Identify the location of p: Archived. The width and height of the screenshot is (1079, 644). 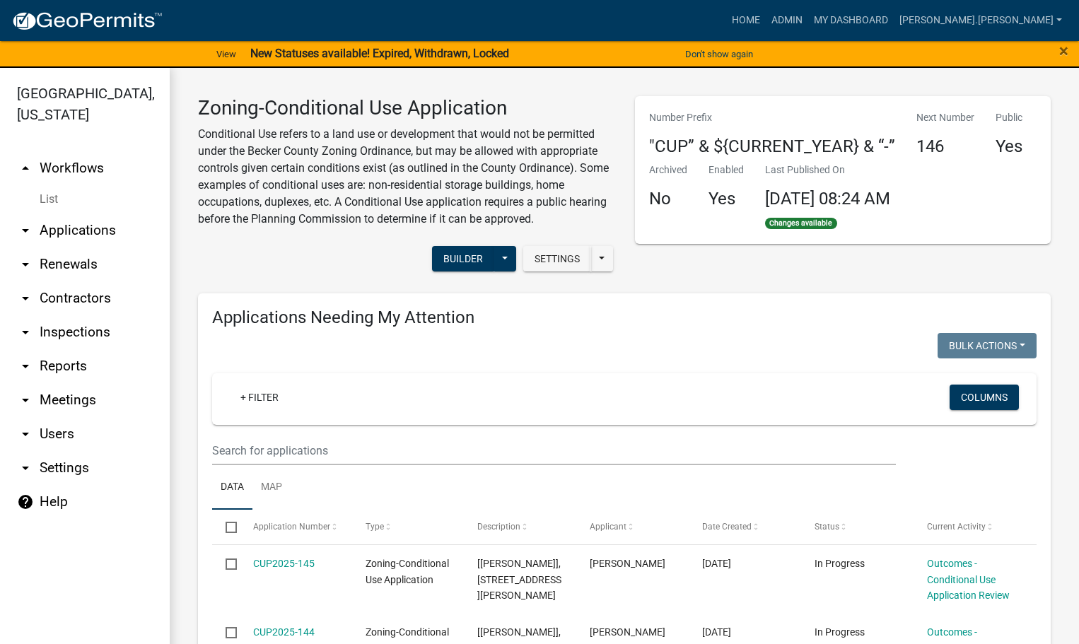
(668, 170).